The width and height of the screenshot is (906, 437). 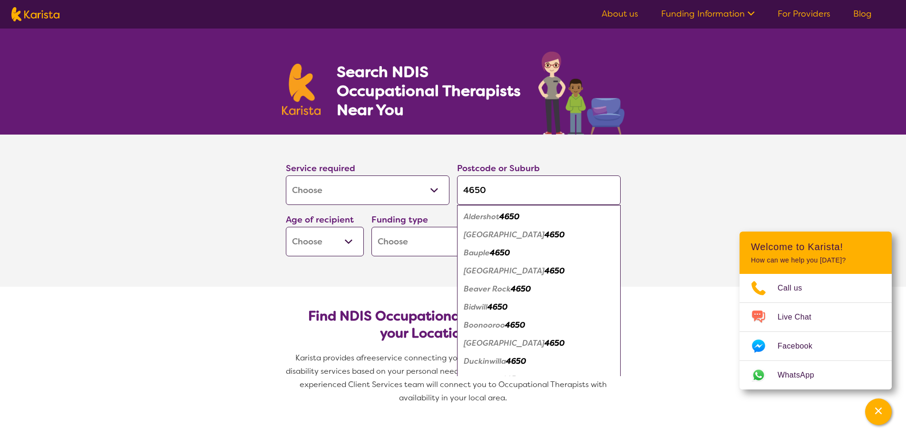 What do you see at coordinates (369, 358) in the screenshot?
I see `span: free` at bounding box center [369, 358].